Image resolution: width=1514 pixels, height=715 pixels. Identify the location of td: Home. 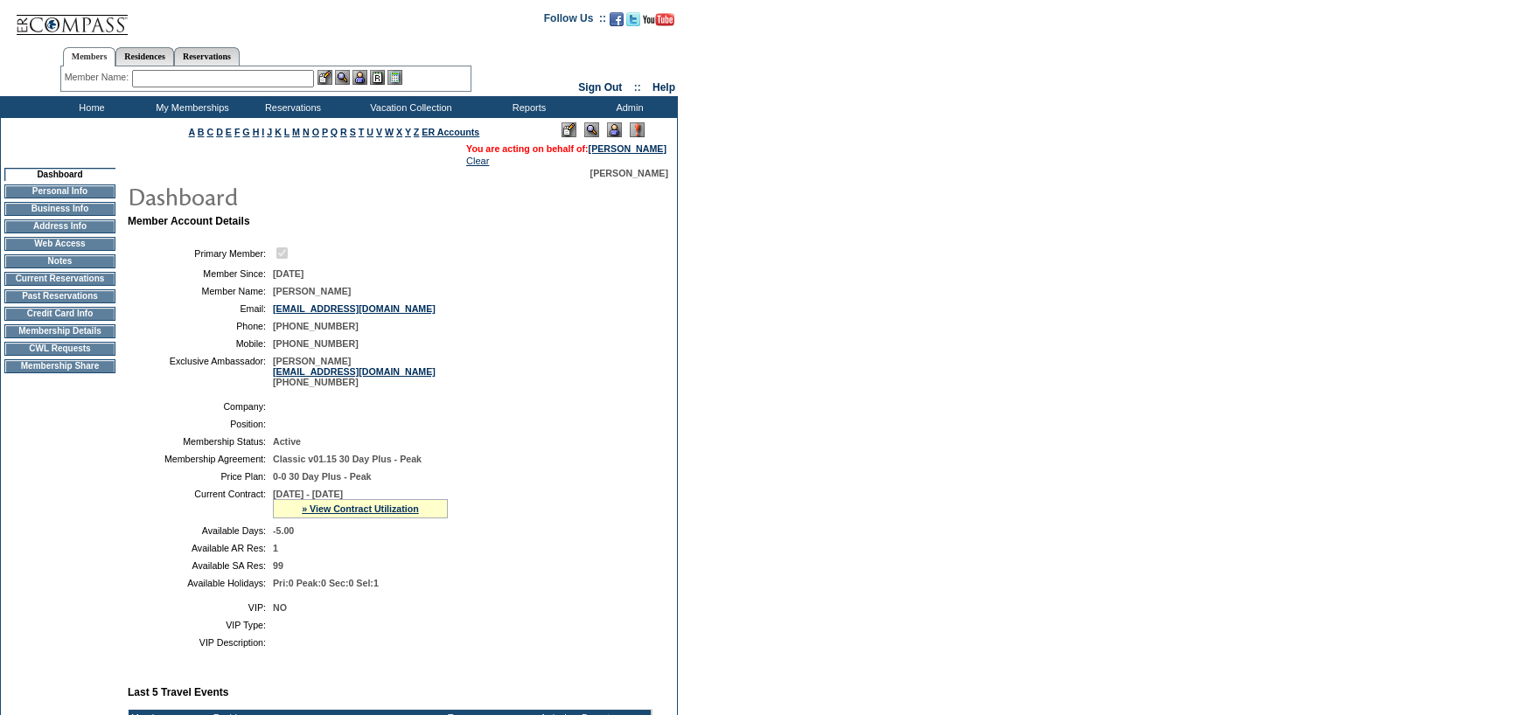
(89, 107).